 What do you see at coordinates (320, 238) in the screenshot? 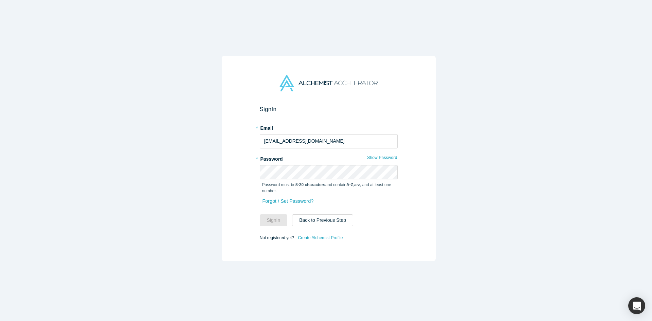
I see `a: Create Alchemist Profile` at bounding box center [320, 238].